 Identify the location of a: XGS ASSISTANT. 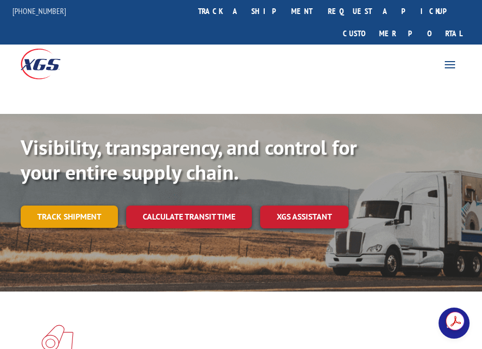
(304, 216).